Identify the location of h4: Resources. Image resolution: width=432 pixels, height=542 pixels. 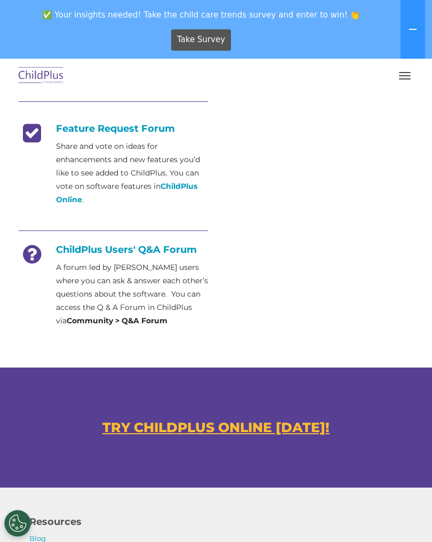
(216, 522).